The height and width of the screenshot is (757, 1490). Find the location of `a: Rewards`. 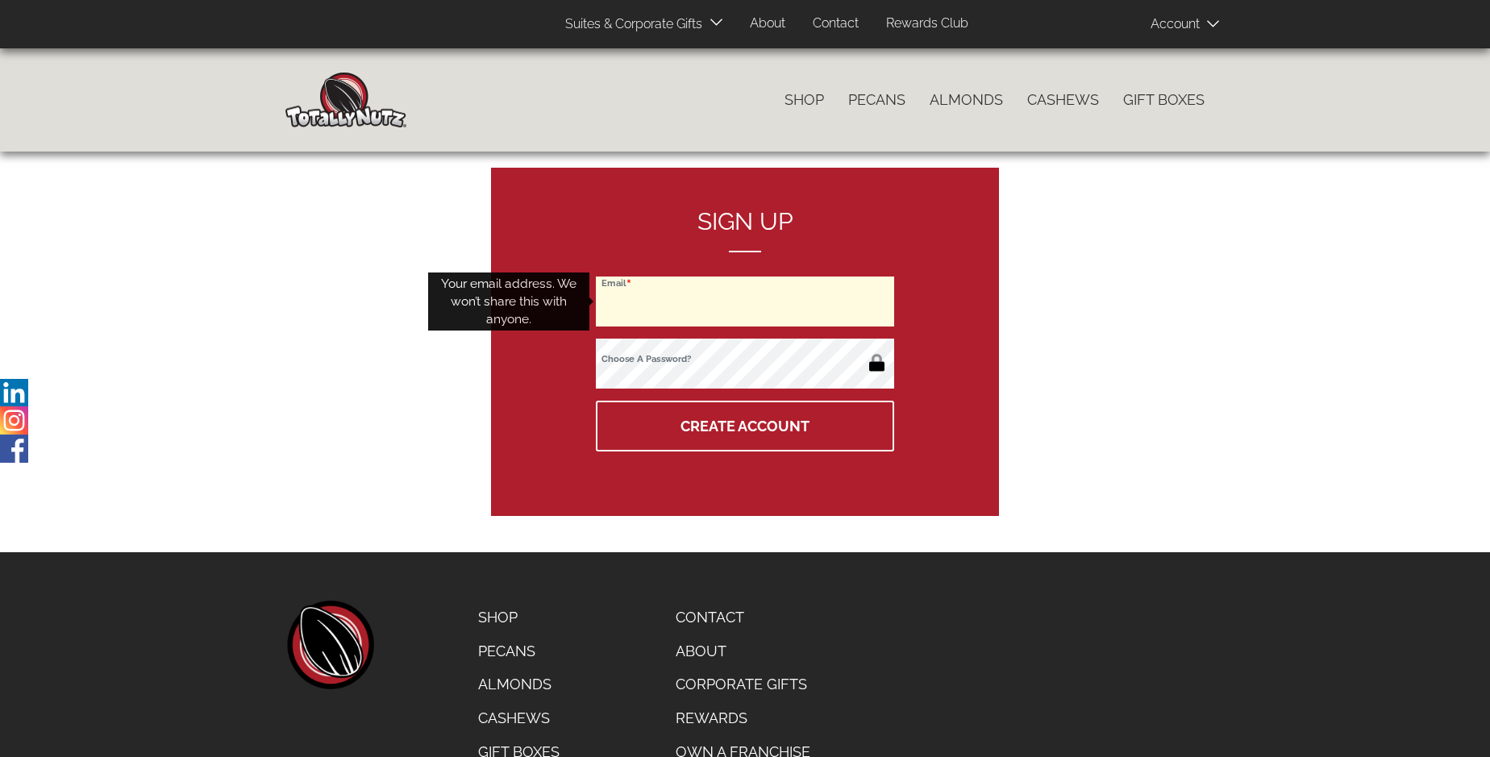

a: Rewards is located at coordinates (743, 719).